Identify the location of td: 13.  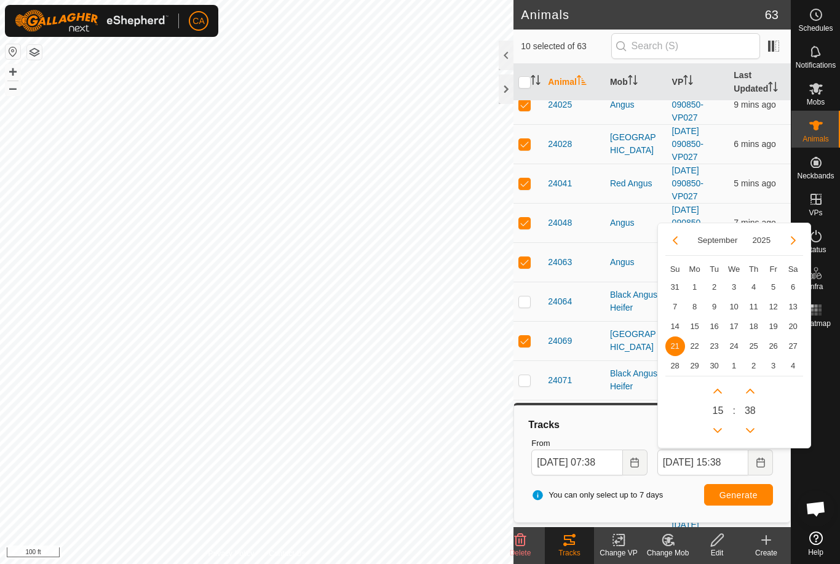
(793, 307).